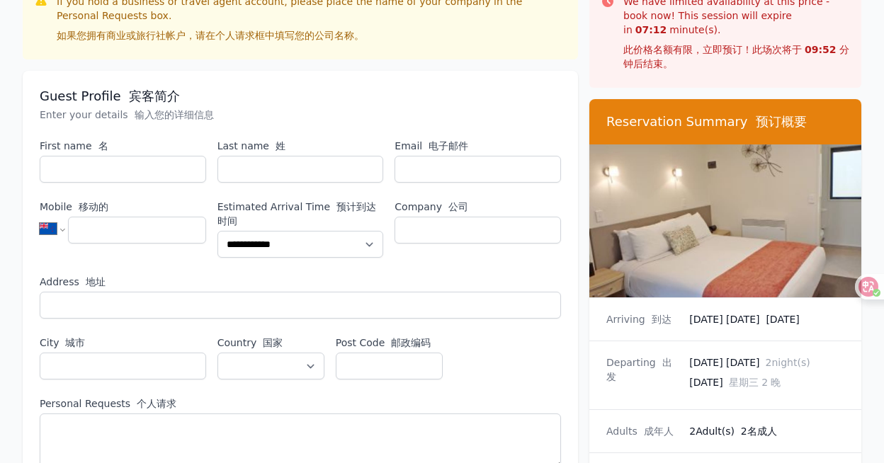  Describe the element at coordinates (725, 122) in the screenshot. I see `h3: Reservation Summary` at that location.